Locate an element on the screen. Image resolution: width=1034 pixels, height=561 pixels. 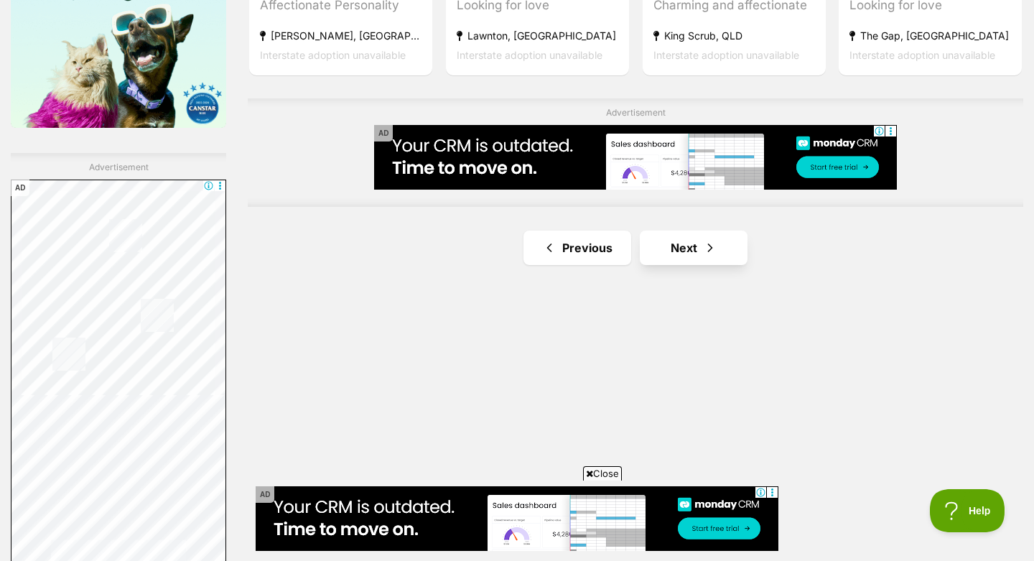
nav: Pagination is located at coordinates (636, 248).